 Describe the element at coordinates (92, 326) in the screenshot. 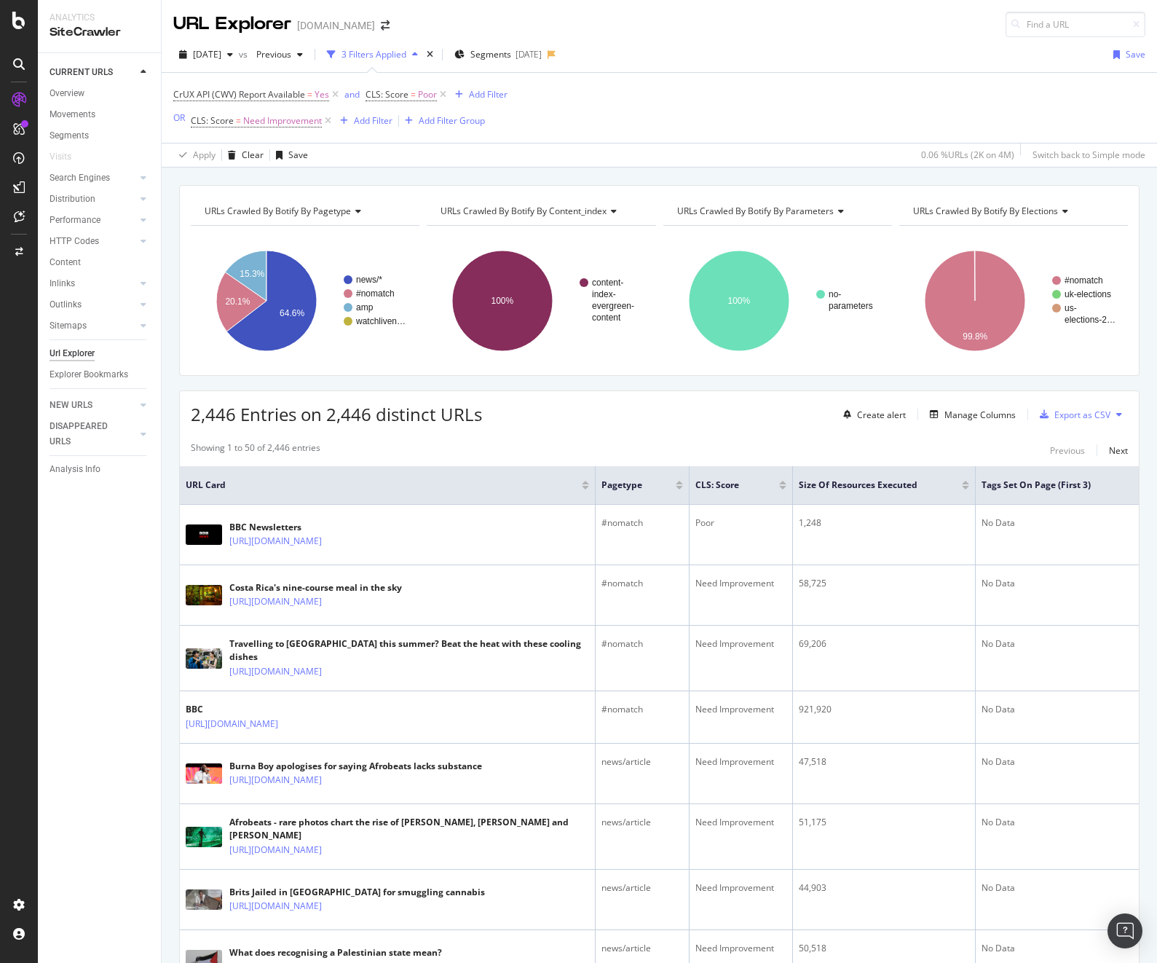

I see `a: Sitemaps` at that location.